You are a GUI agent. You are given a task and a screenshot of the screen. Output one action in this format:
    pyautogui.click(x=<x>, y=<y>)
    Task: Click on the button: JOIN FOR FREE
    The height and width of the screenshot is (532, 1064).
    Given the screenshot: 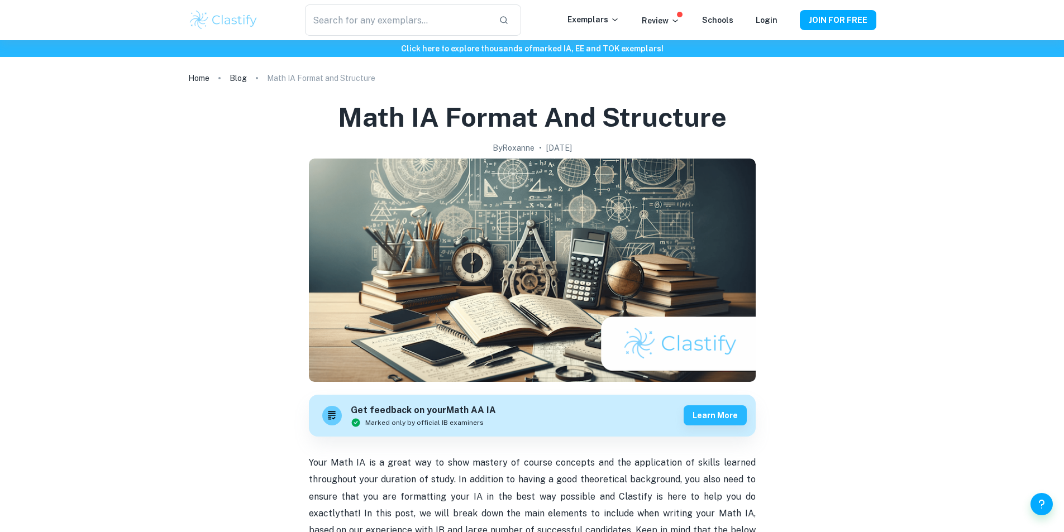 What is the action you would take?
    pyautogui.click(x=838, y=20)
    